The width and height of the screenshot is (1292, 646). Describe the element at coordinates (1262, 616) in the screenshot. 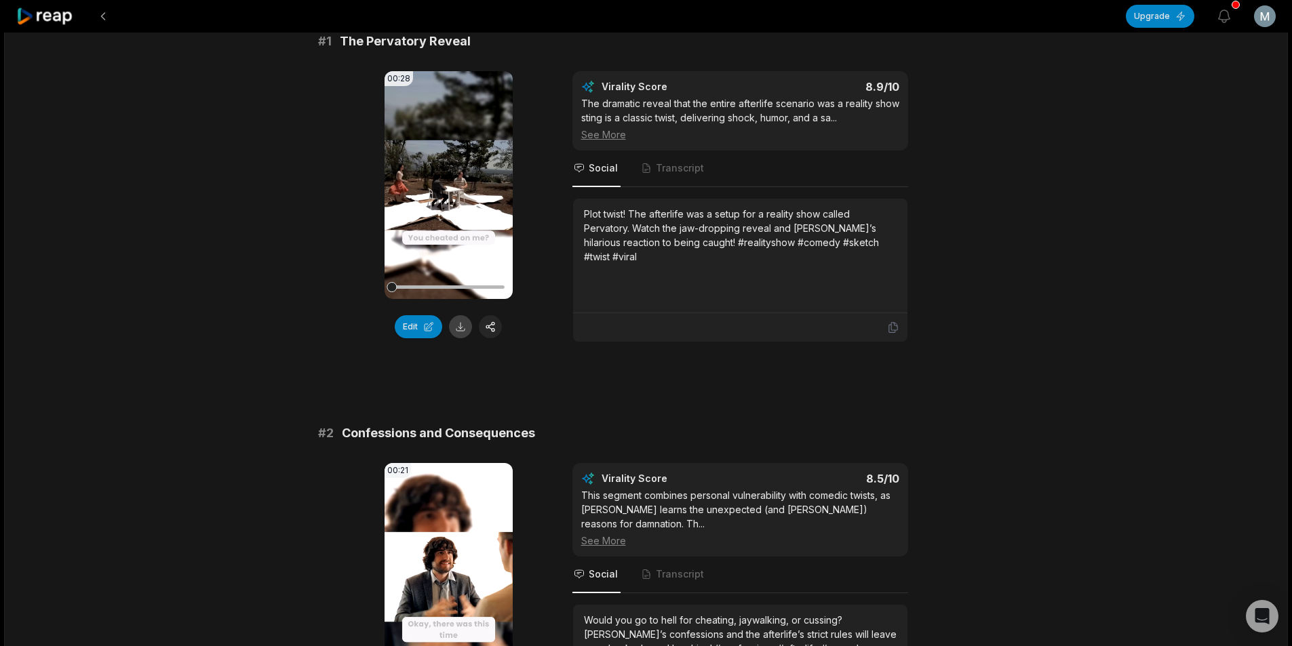

I see `div: Open Intercom Messenger` at that location.